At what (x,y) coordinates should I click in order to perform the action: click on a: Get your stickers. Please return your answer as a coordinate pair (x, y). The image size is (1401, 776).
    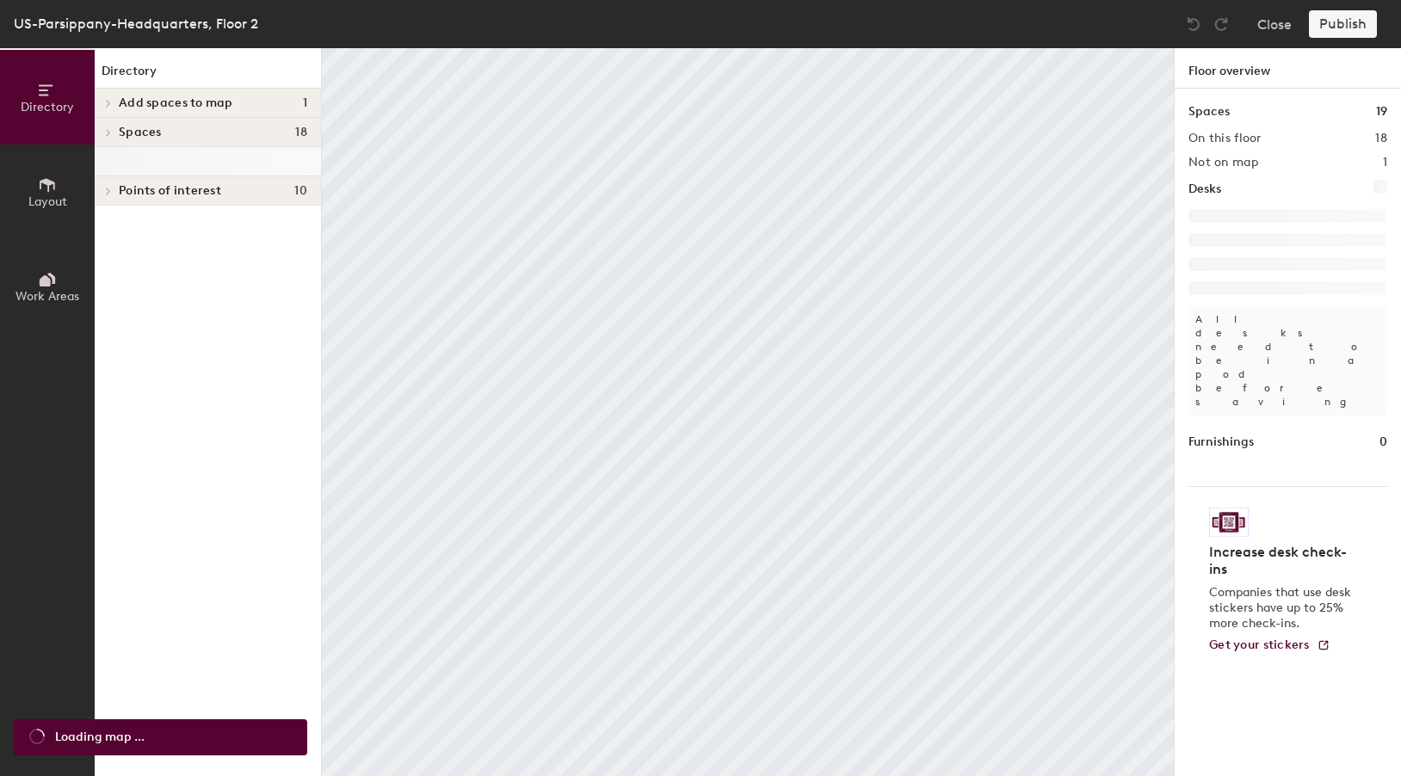
    Looking at the image, I should click on (1269, 645).